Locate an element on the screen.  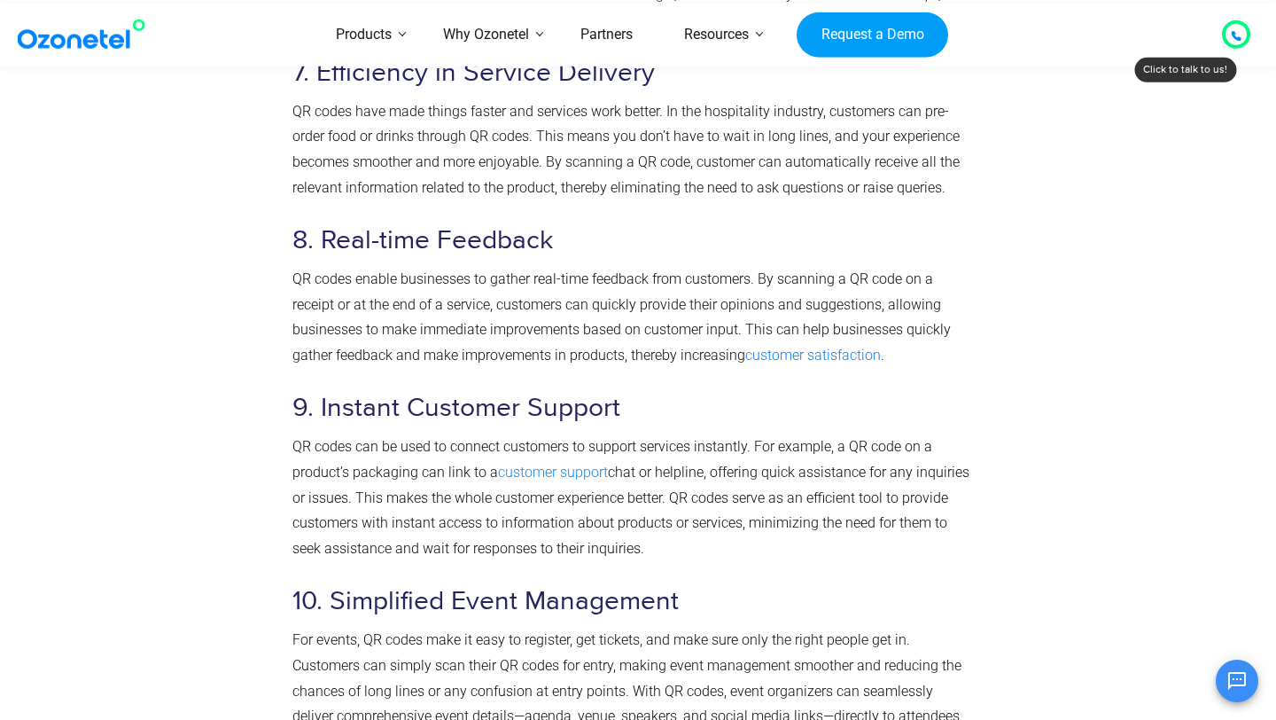
span: customer satisfaction is located at coordinates (813, 355).